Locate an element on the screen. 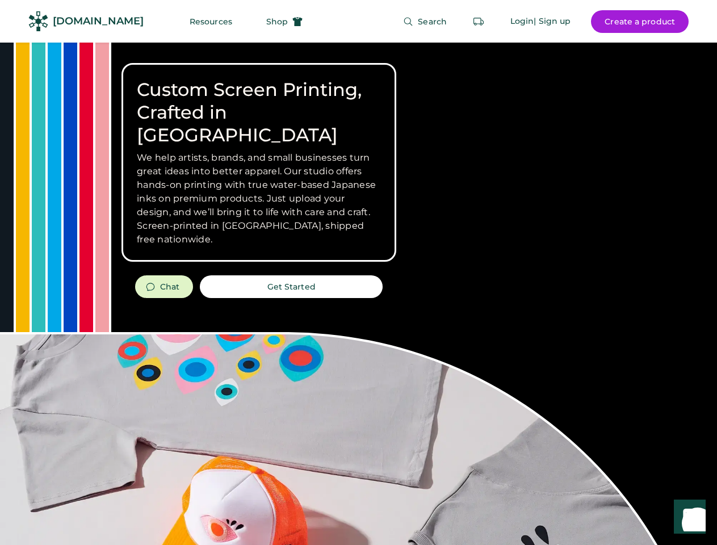  button: Resources is located at coordinates (211, 22).